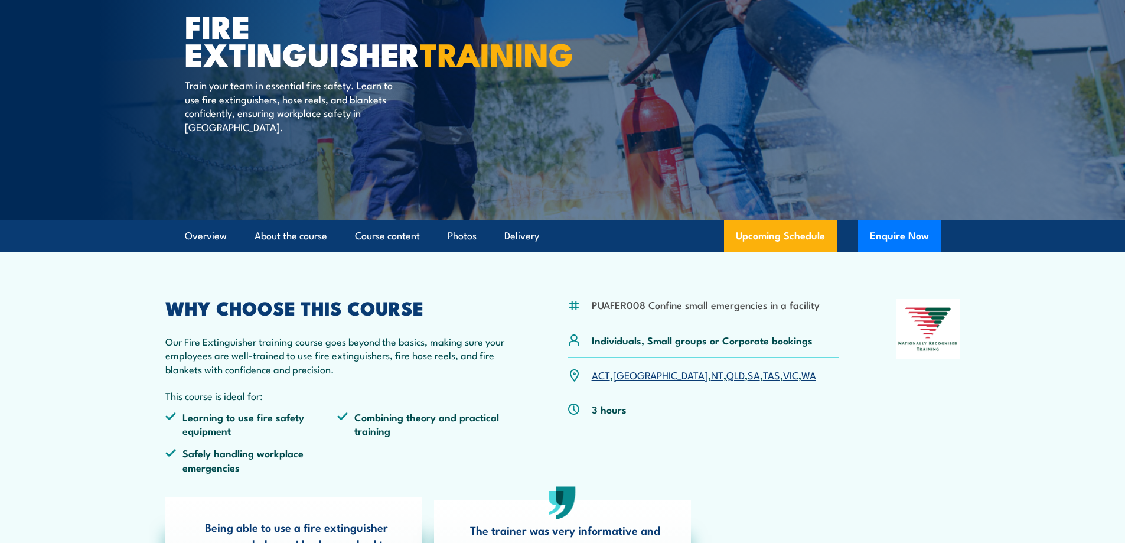 This screenshot has height=543, width=1125. Describe the element at coordinates (462, 236) in the screenshot. I see `a: Photos` at that location.